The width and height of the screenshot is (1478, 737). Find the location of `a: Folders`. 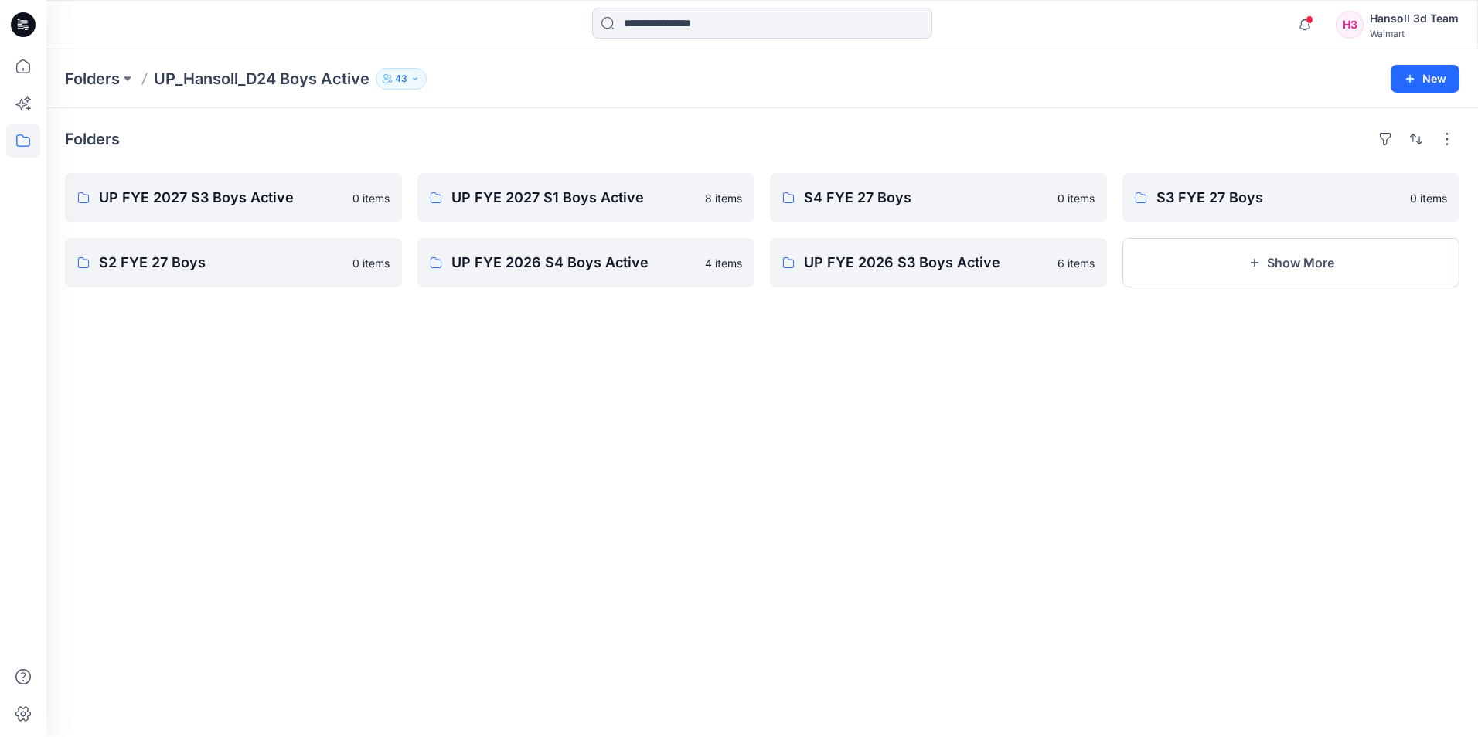

a: Folders is located at coordinates (92, 79).